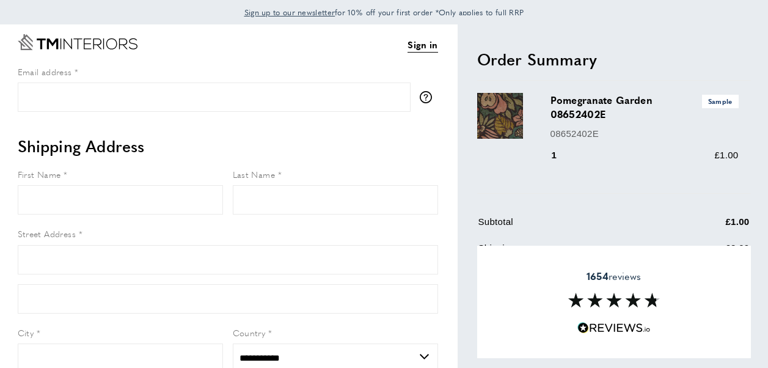 The width and height of the screenshot is (768, 368). I want to click on h3: Pomegranate Garden 08652402E, so click(644, 107).